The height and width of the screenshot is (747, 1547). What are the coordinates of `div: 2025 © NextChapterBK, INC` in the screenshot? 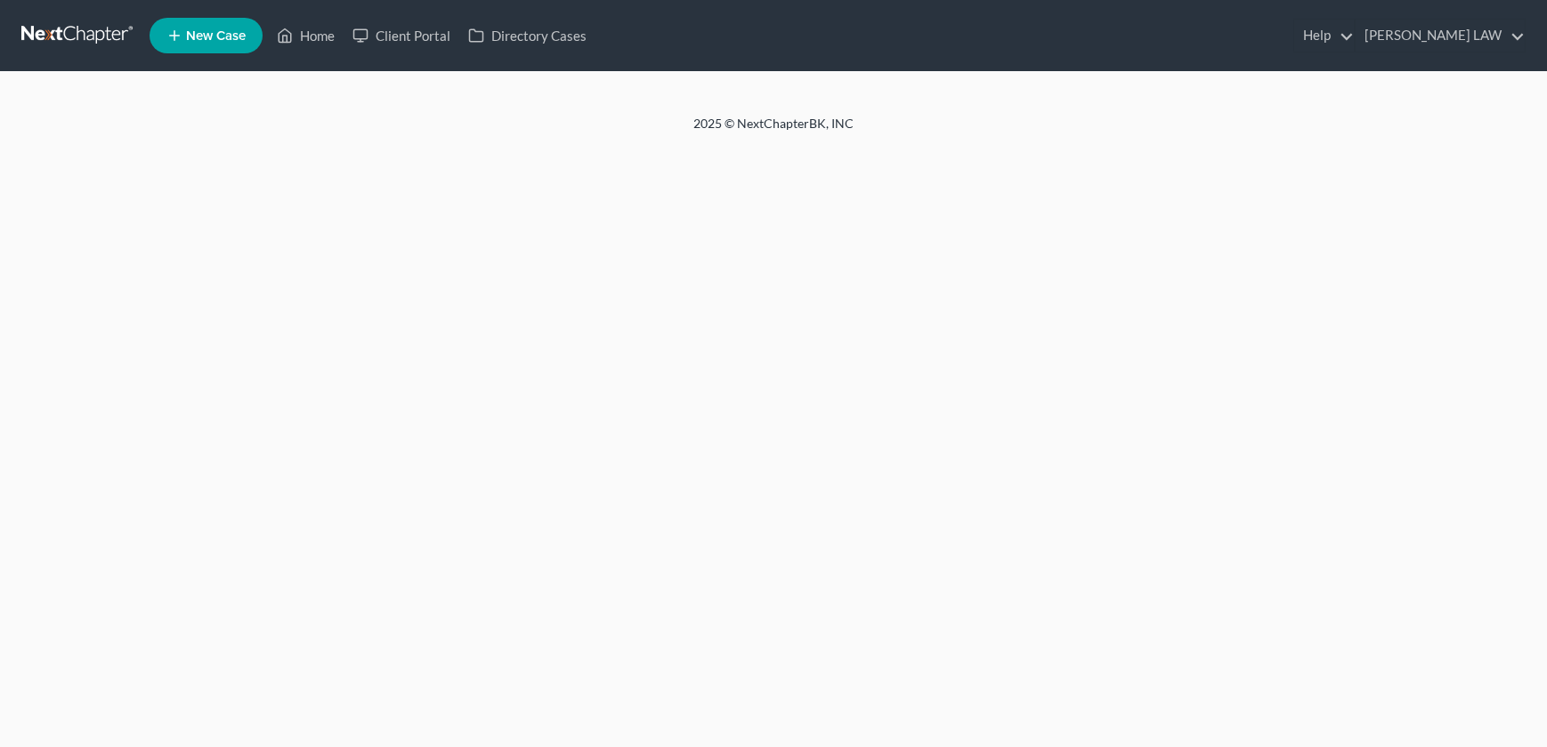 It's located at (773, 131).